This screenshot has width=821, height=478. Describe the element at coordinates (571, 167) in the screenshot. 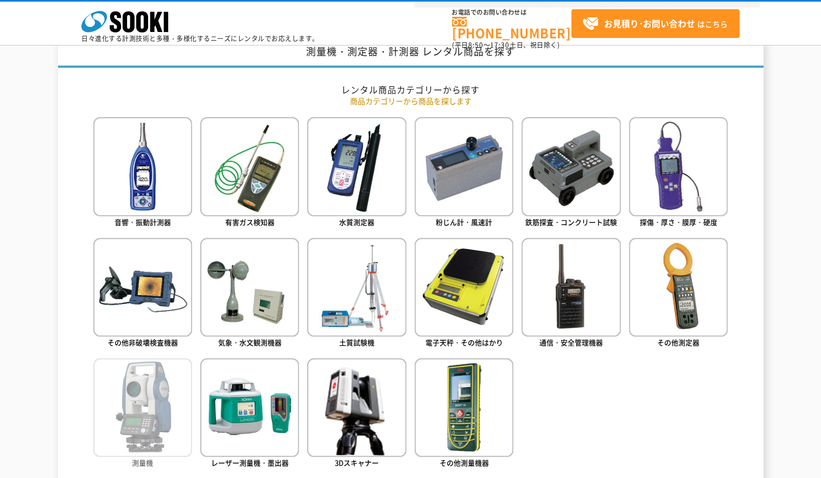

I see `img: 鉄筋探査・コンクリート試験` at that location.